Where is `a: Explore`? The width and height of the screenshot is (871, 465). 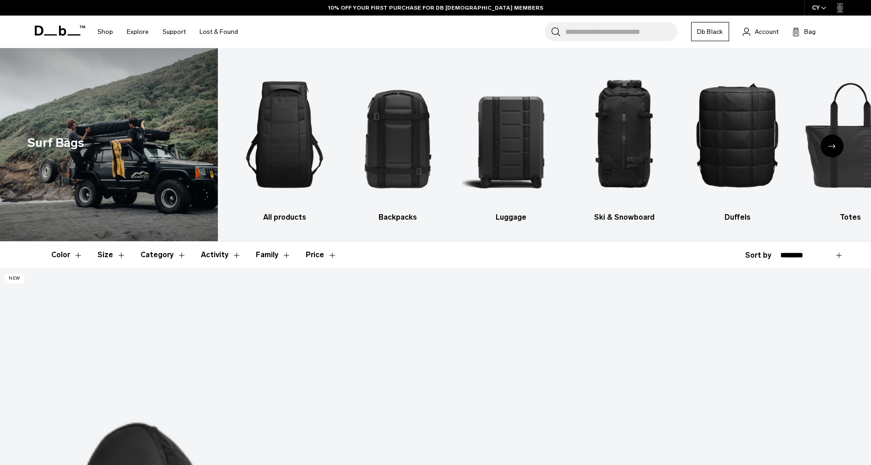
a: Explore is located at coordinates (138, 32).